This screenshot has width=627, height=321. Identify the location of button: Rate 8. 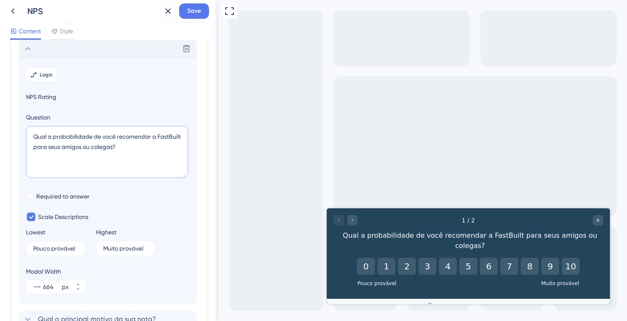
(203, 58).